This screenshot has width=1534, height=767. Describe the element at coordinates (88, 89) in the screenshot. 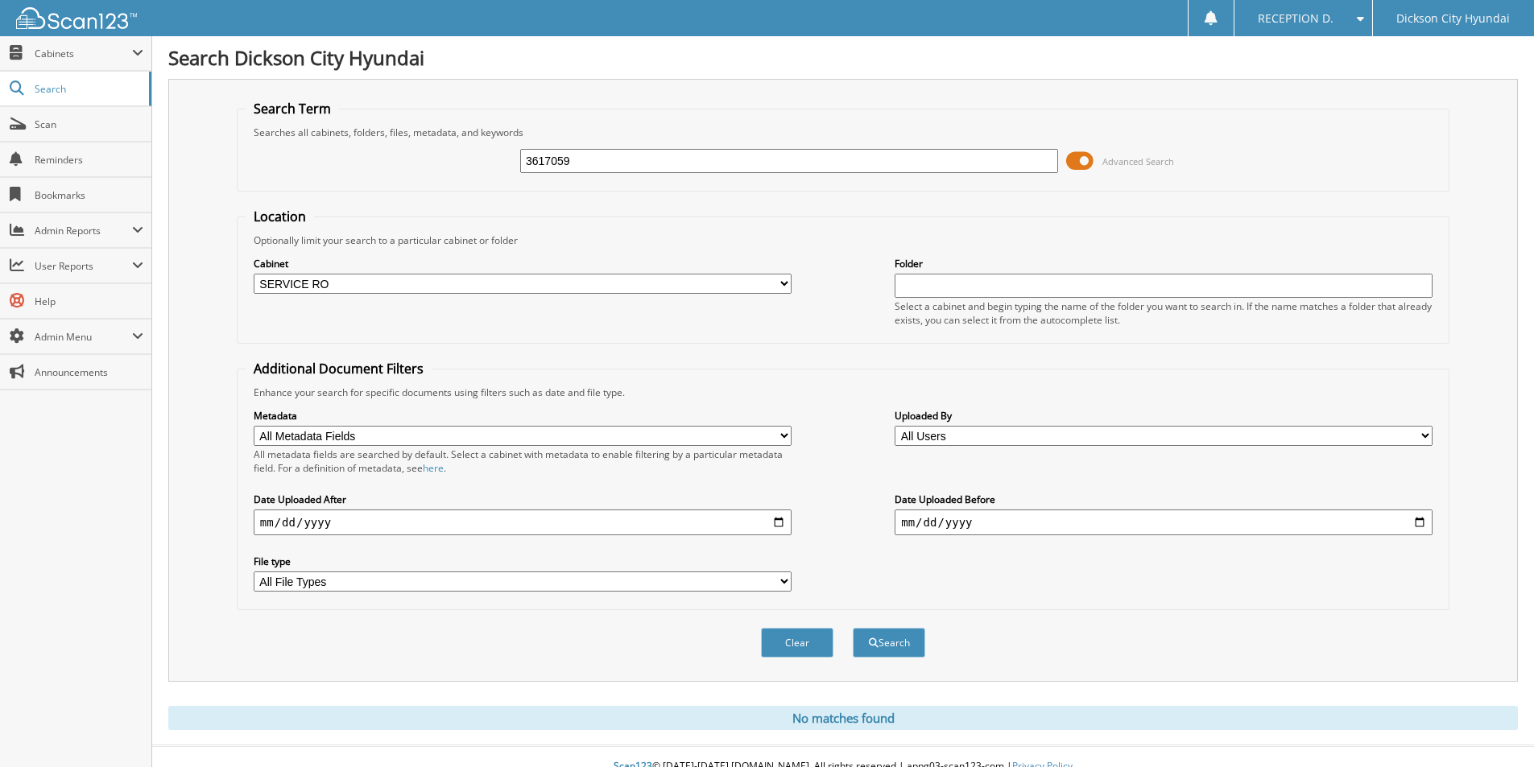

I see `span: Search` at that location.